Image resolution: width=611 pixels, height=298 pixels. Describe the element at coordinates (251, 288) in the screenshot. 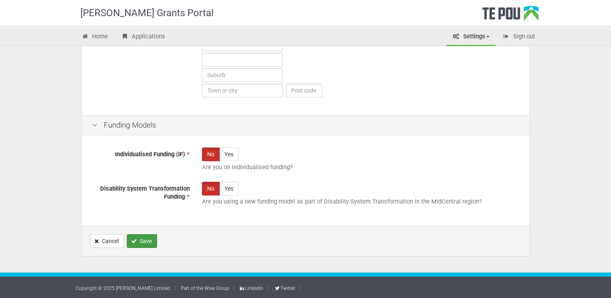

I see `a: LinkedIn` at that location.